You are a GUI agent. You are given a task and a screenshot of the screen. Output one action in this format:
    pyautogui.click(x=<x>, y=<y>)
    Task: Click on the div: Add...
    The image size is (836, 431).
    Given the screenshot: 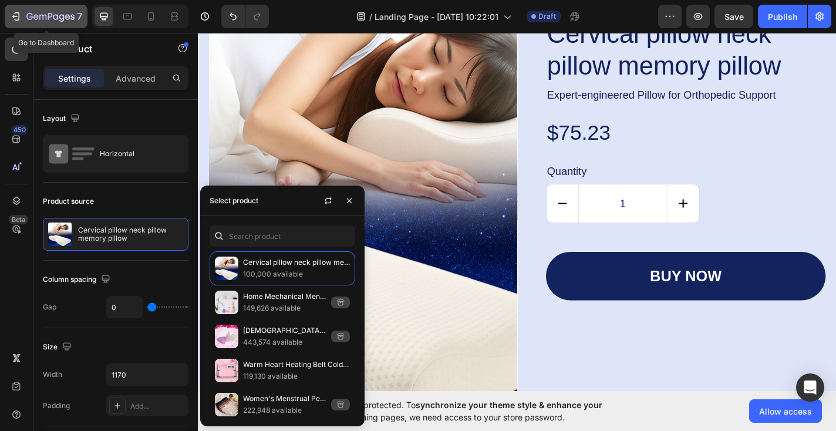 What is the action you would take?
    pyautogui.click(x=158, y=406)
    